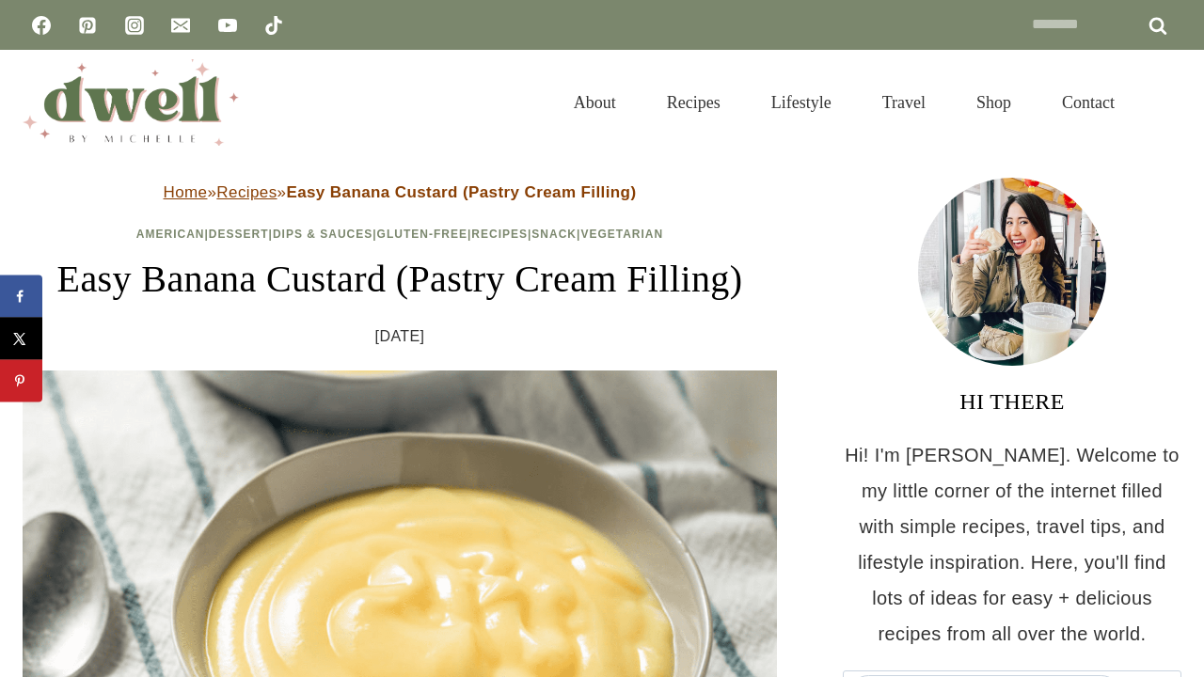 The image size is (1204, 677). I want to click on a: Pinterest, so click(87, 25).